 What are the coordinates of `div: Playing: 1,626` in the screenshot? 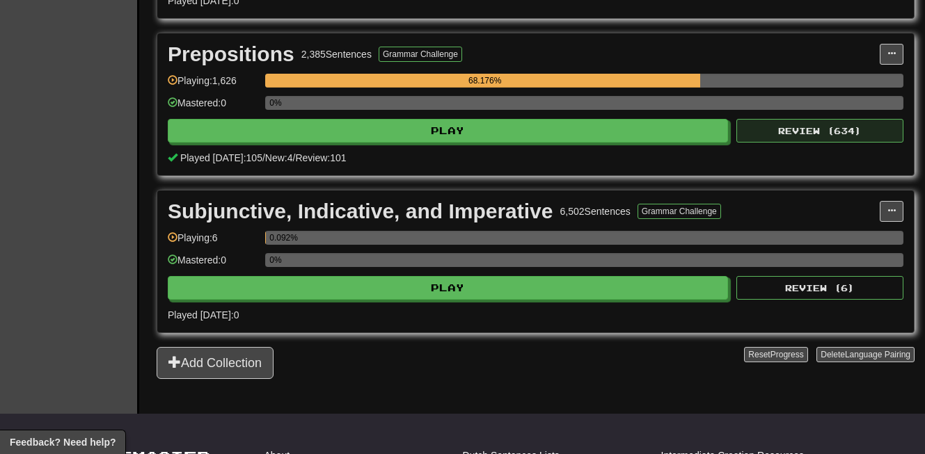 It's located at (213, 85).